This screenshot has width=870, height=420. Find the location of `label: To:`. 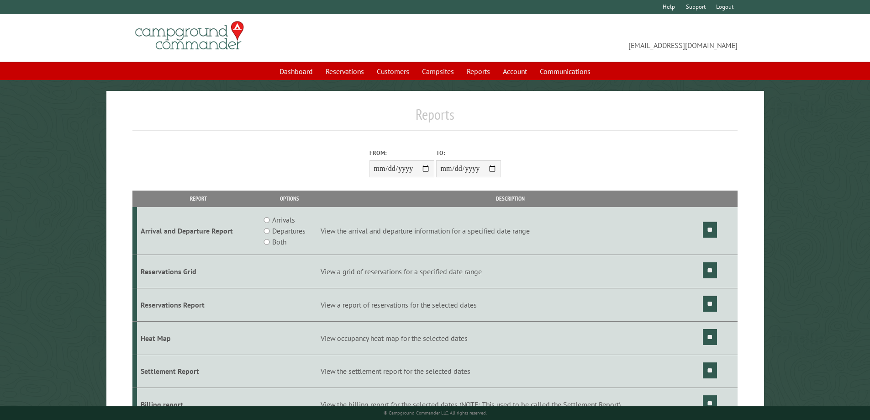

label: To: is located at coordinates (469, 153).